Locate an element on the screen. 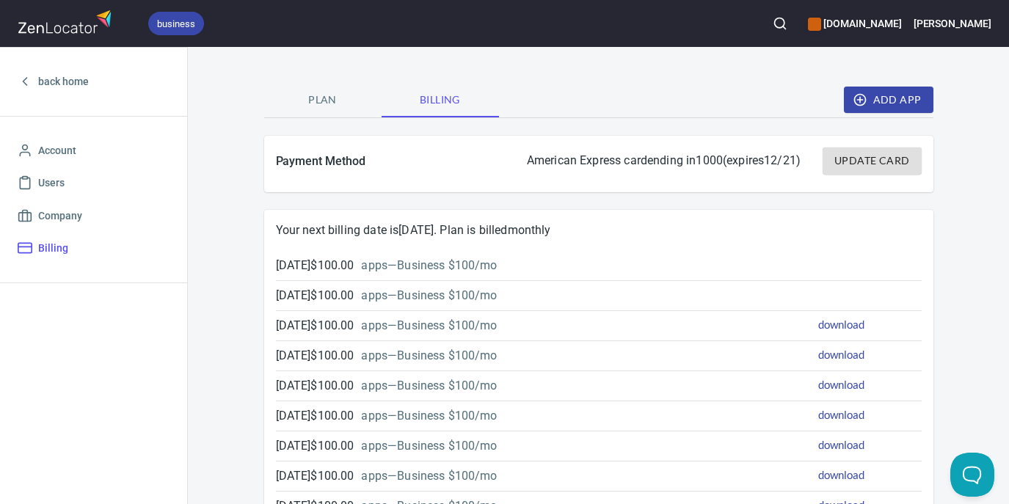 The image size is (1009, 504). a: Users is located at coordinates (93, 183).